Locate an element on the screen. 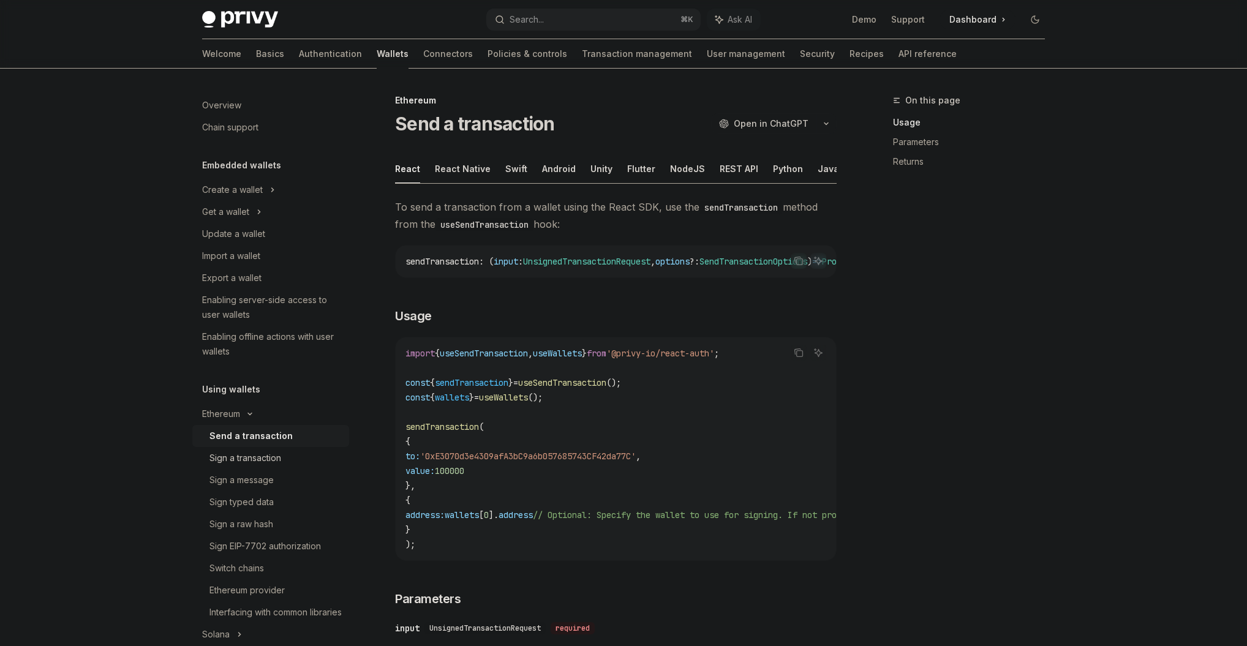 This screenshot has width=1247, height=646. a: Dashboard is located at coordinates (977, 20).